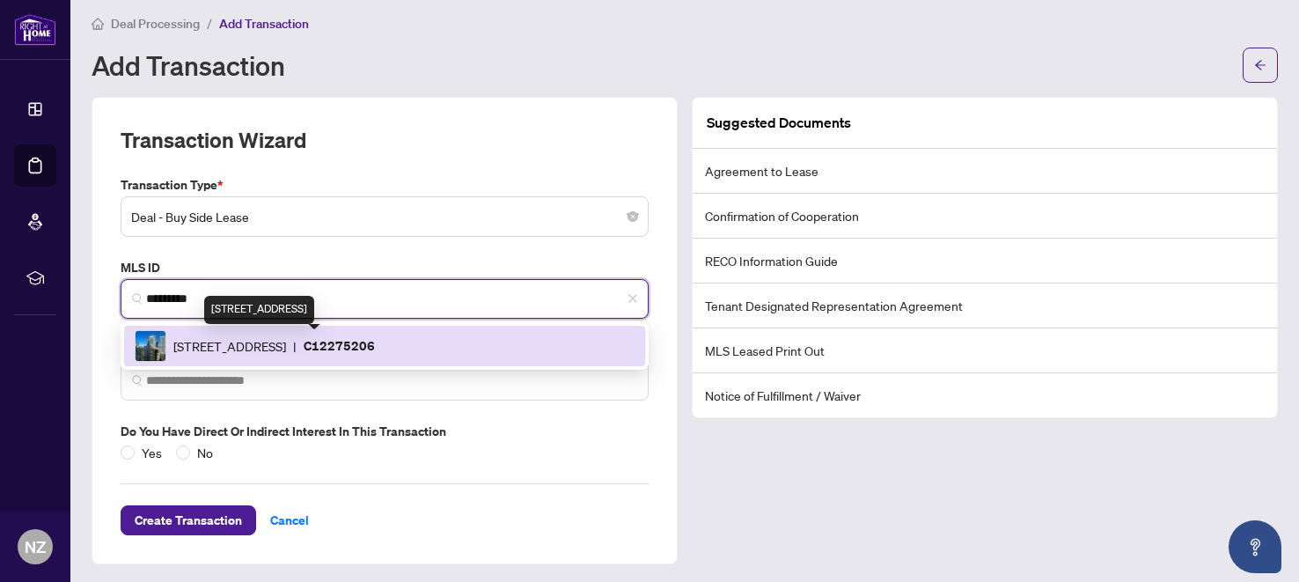 Image resolution: width=1299 pixels, height=582 pixels. Describe the element at coordinates (385, 185) in the screenshot. I see `label: Transaction Type` at that location.